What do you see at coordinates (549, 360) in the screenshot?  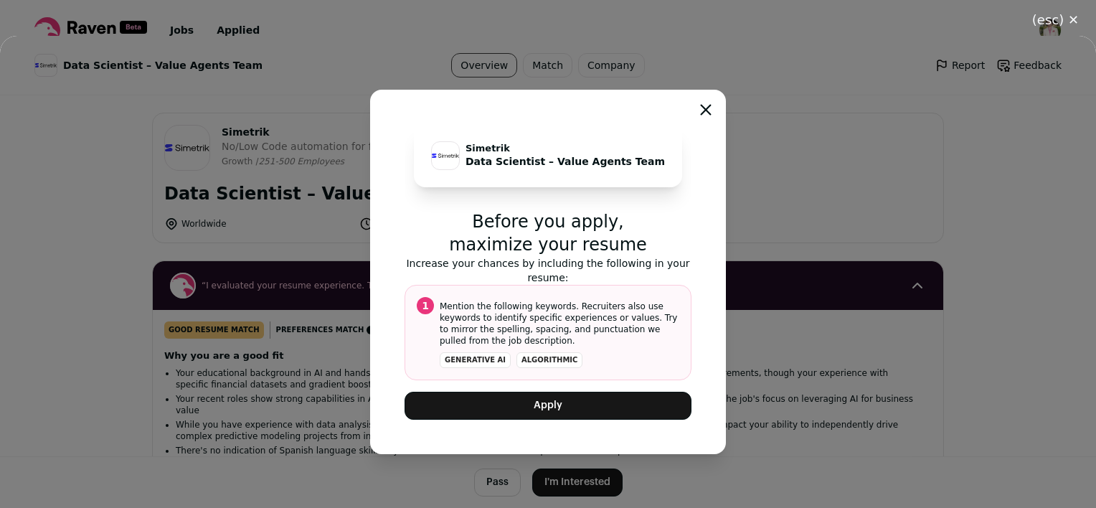 I see `li: algorithmic` at bounding box center [549, 360].